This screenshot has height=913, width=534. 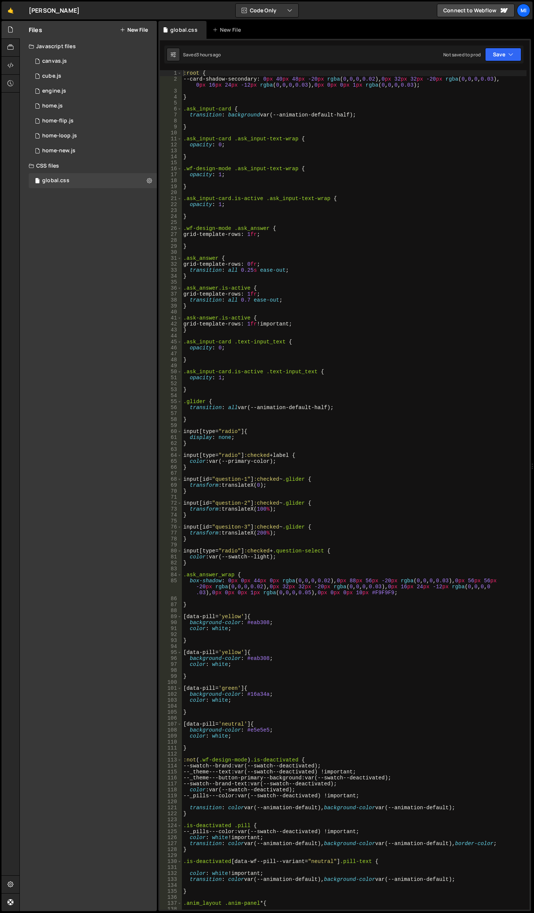 I want to click on div: 68, so click(x=171, y=479).